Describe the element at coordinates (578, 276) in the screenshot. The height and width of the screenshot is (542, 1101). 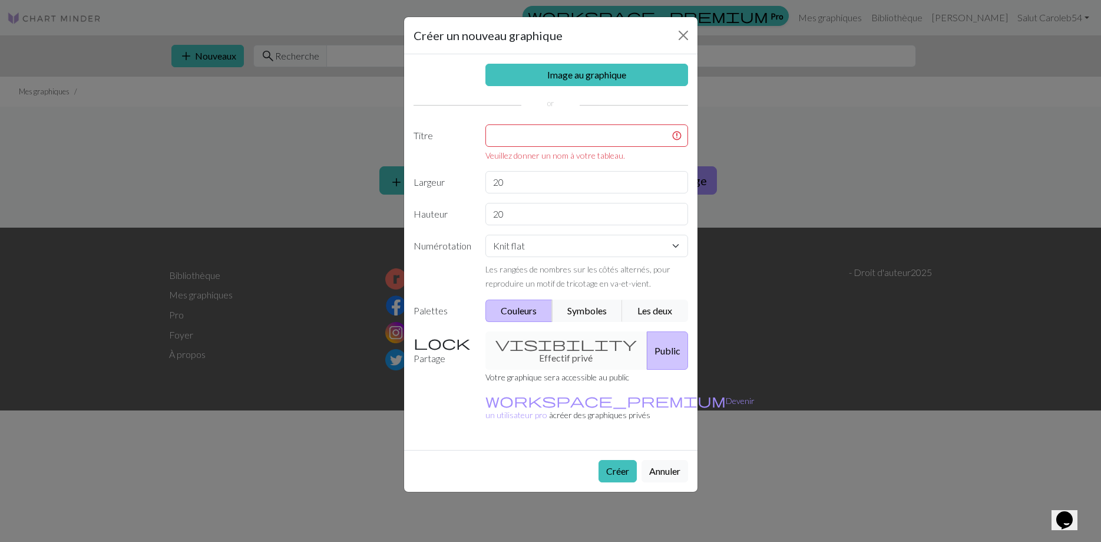
I see `small: Les rangées de nombres sur les côtés alternés, pour reproduire un motif de tricotage en va-et-vient.` at that location.